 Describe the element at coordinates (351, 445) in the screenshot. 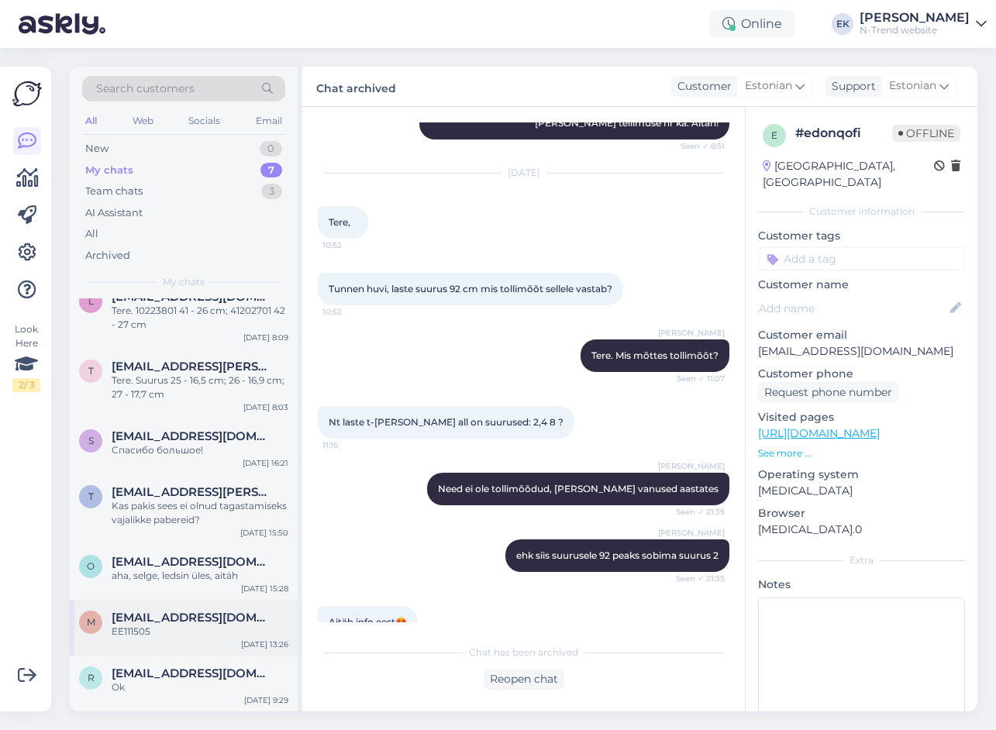

I see `span: 11:16` at that location.